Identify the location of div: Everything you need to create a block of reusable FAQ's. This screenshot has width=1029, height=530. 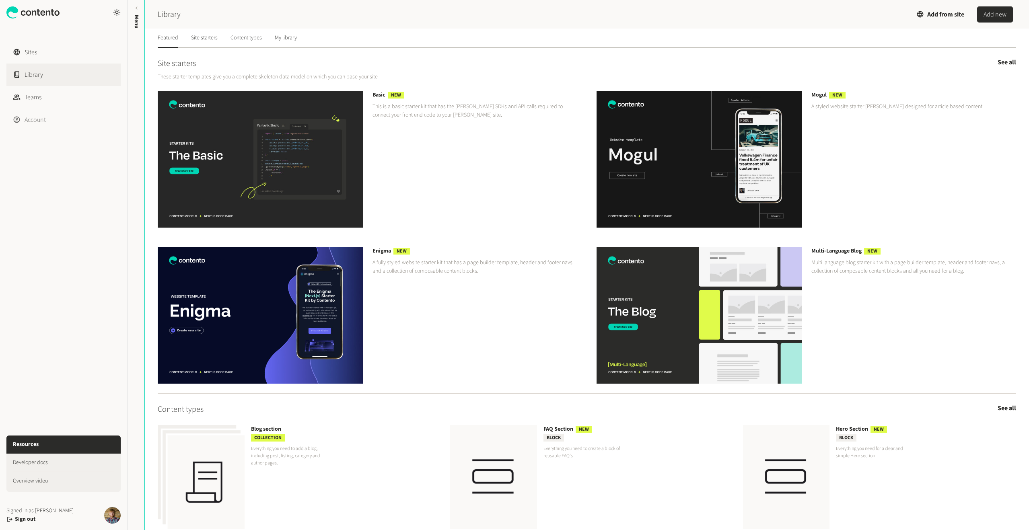
(582, 452).